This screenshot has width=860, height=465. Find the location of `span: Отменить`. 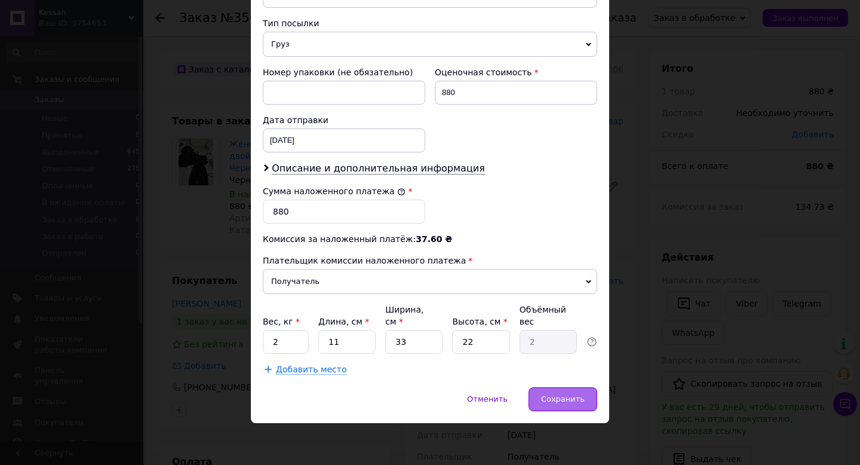

span: Отменить is located at coordinates (487, 398).